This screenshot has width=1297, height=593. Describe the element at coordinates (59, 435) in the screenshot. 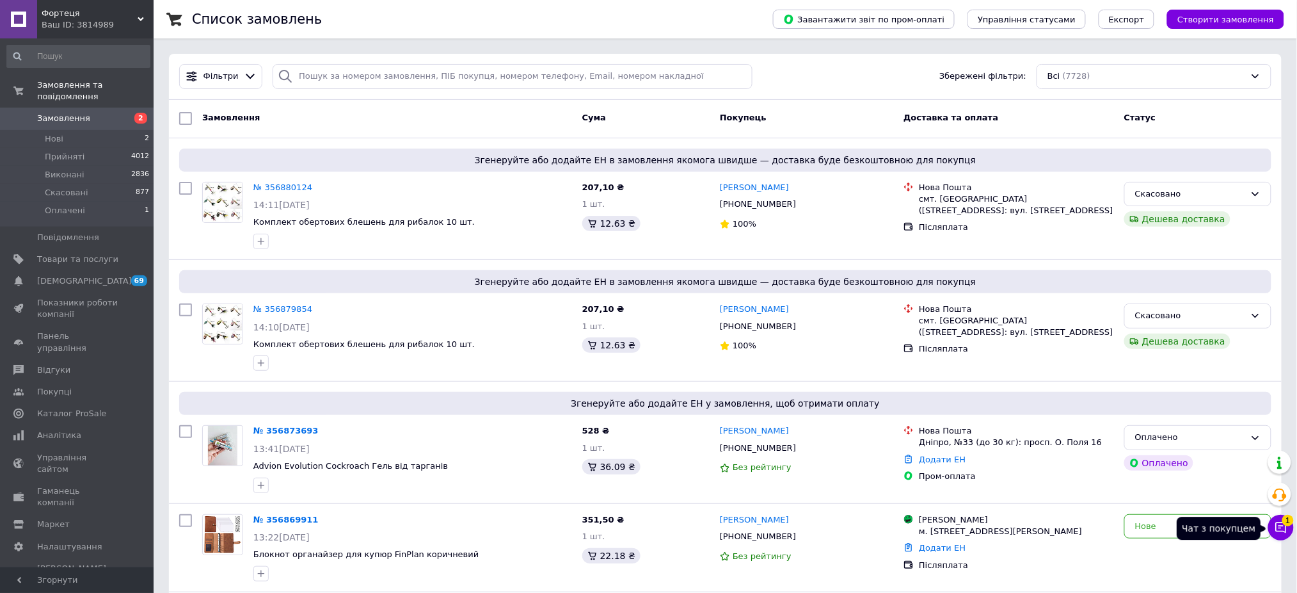

I see `span: Аналітика` at that location.